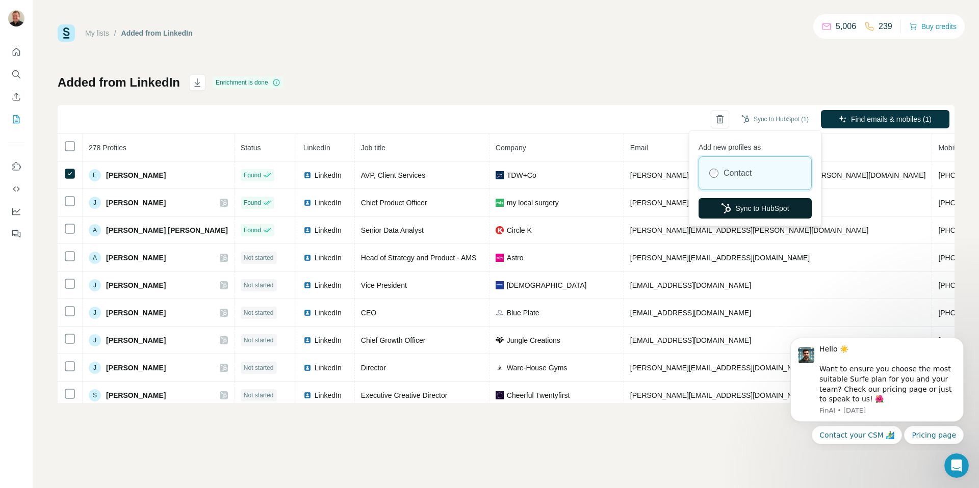  I want to click on div: Added from LinkedIn, so click(157, 33).